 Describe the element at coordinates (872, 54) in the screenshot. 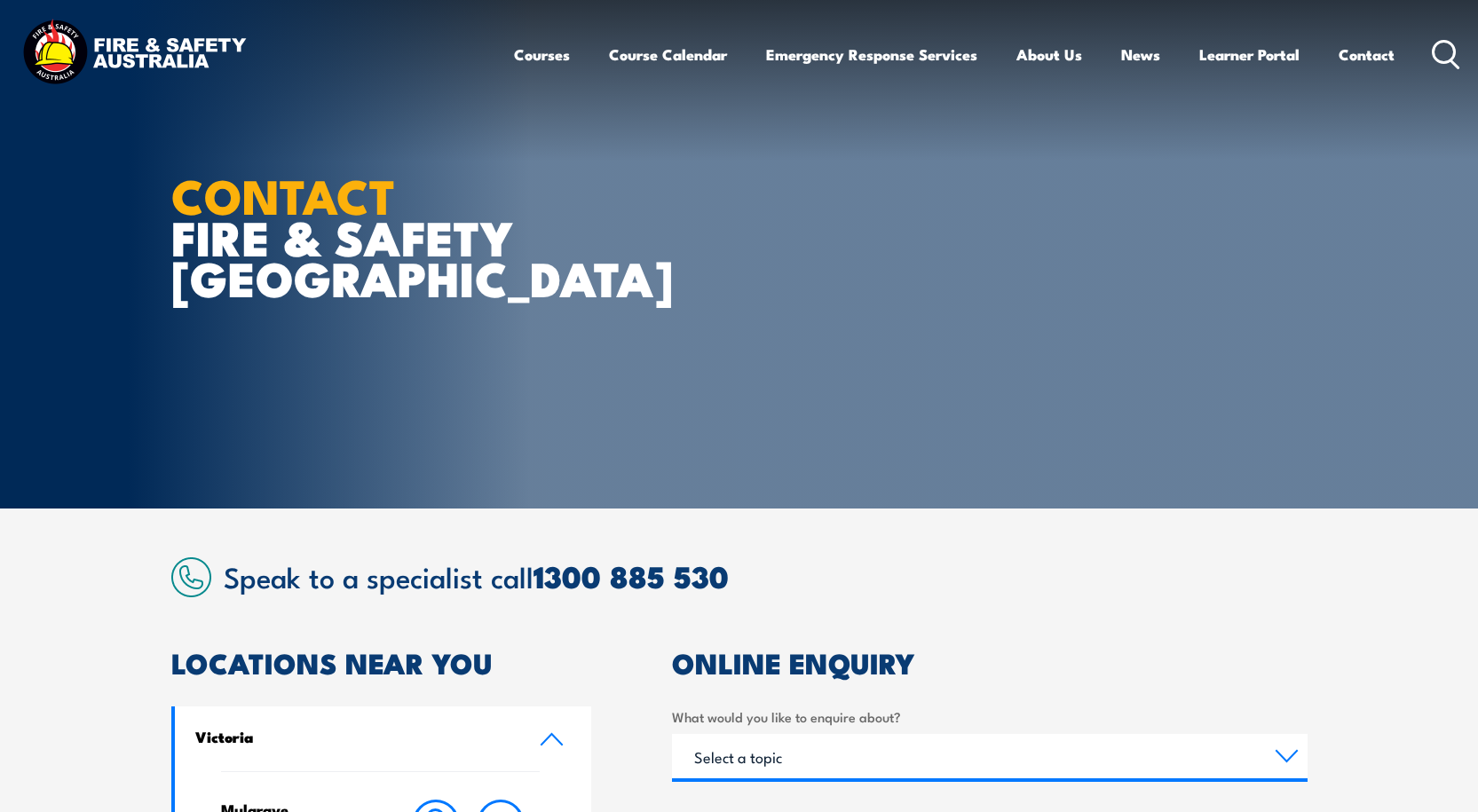

I see `a: Emergency Response Services` at that location.